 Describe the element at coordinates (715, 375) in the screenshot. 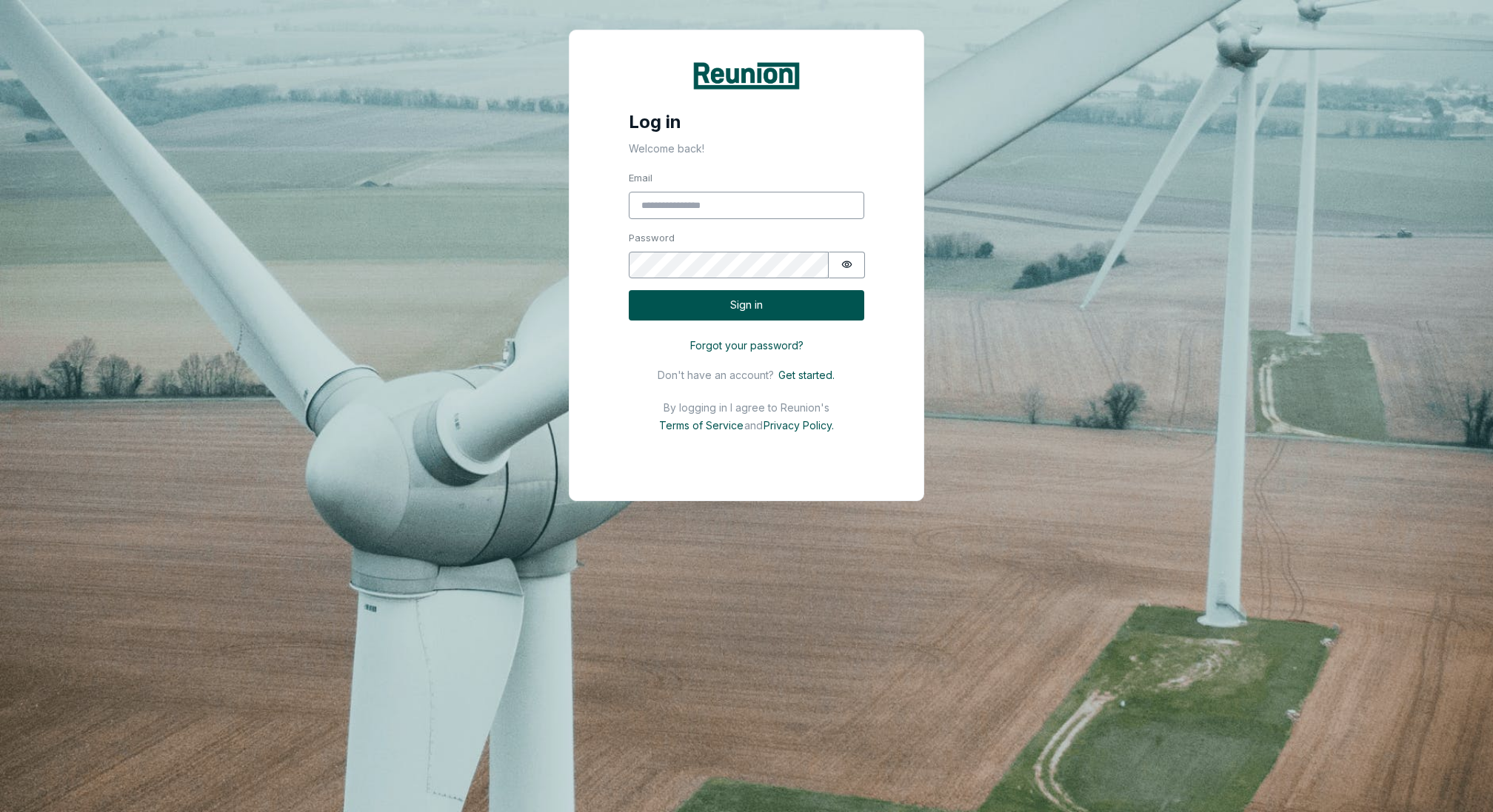

I see `p: Don't have an account?` at that location.